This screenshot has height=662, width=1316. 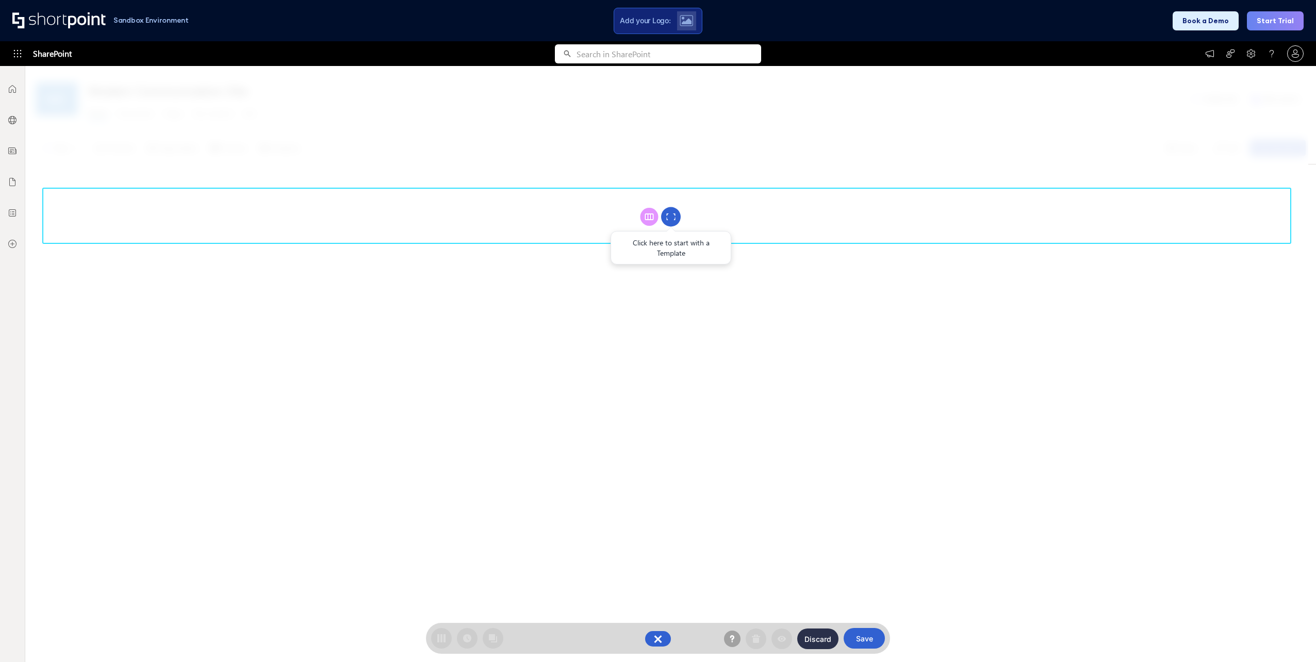 I want to click on button: Save, so click(x=864, y=638).